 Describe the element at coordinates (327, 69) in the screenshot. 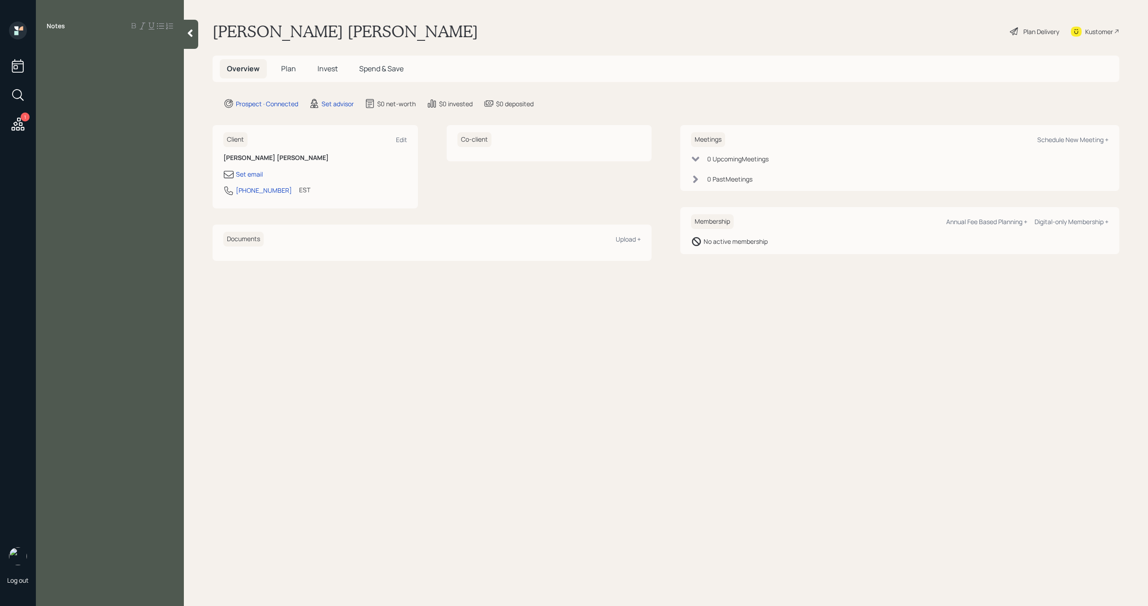

I see `span: Invest` at that location.